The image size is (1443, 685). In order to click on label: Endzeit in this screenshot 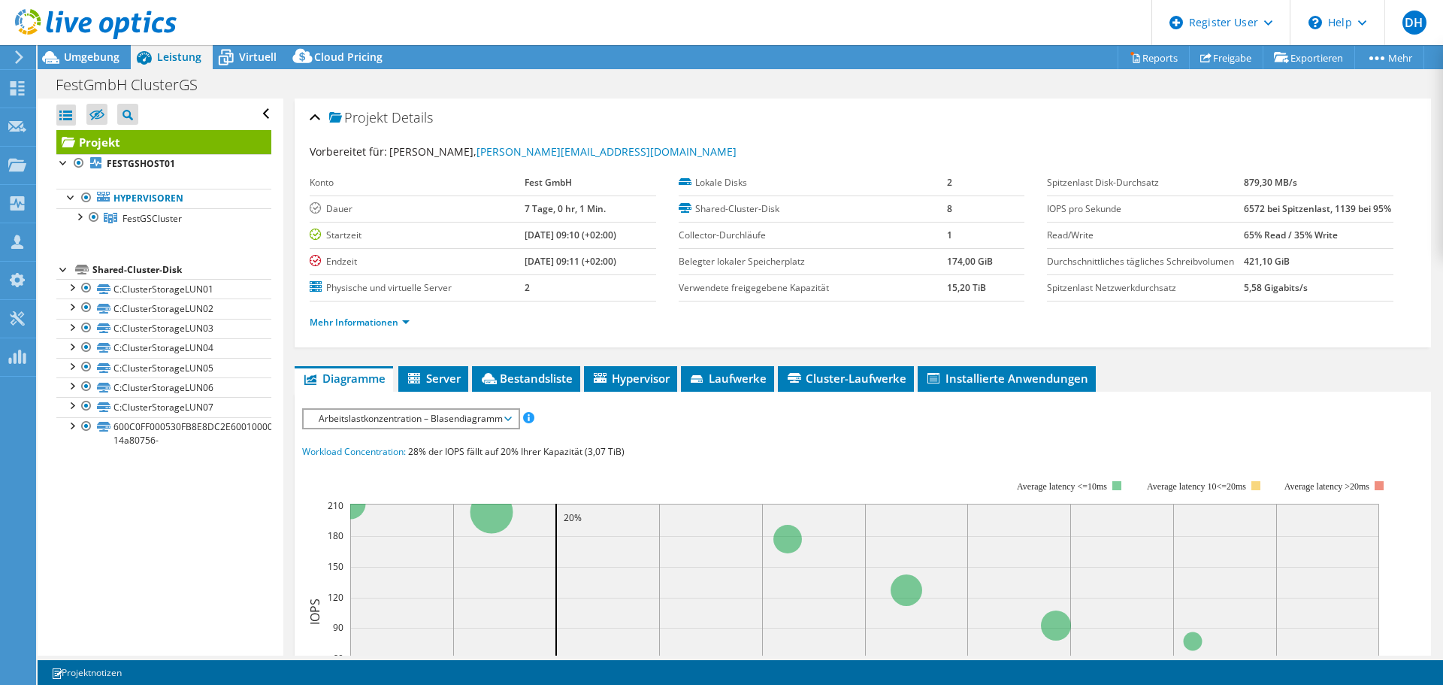, I will do `click(417, 261)`.